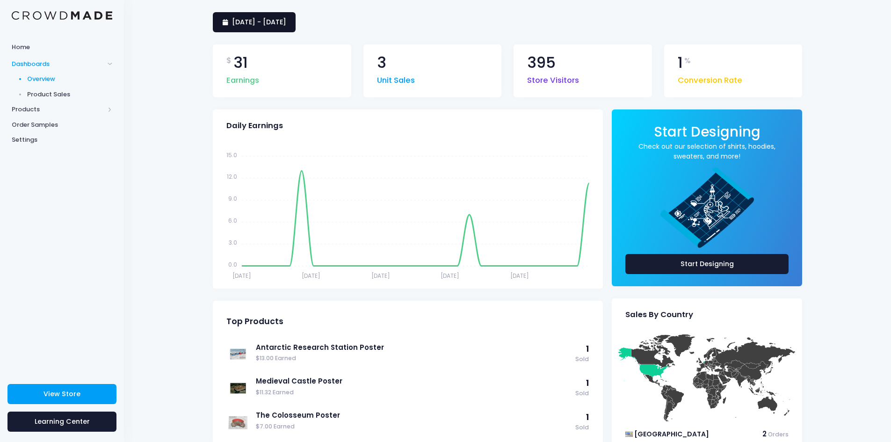 Image resolution: width=891 pixels, height=442 pixels. What do you see at coordinates (659, 315) in the screenshot?
I see `span: Sales By Country` at bounding box center [659, 315].